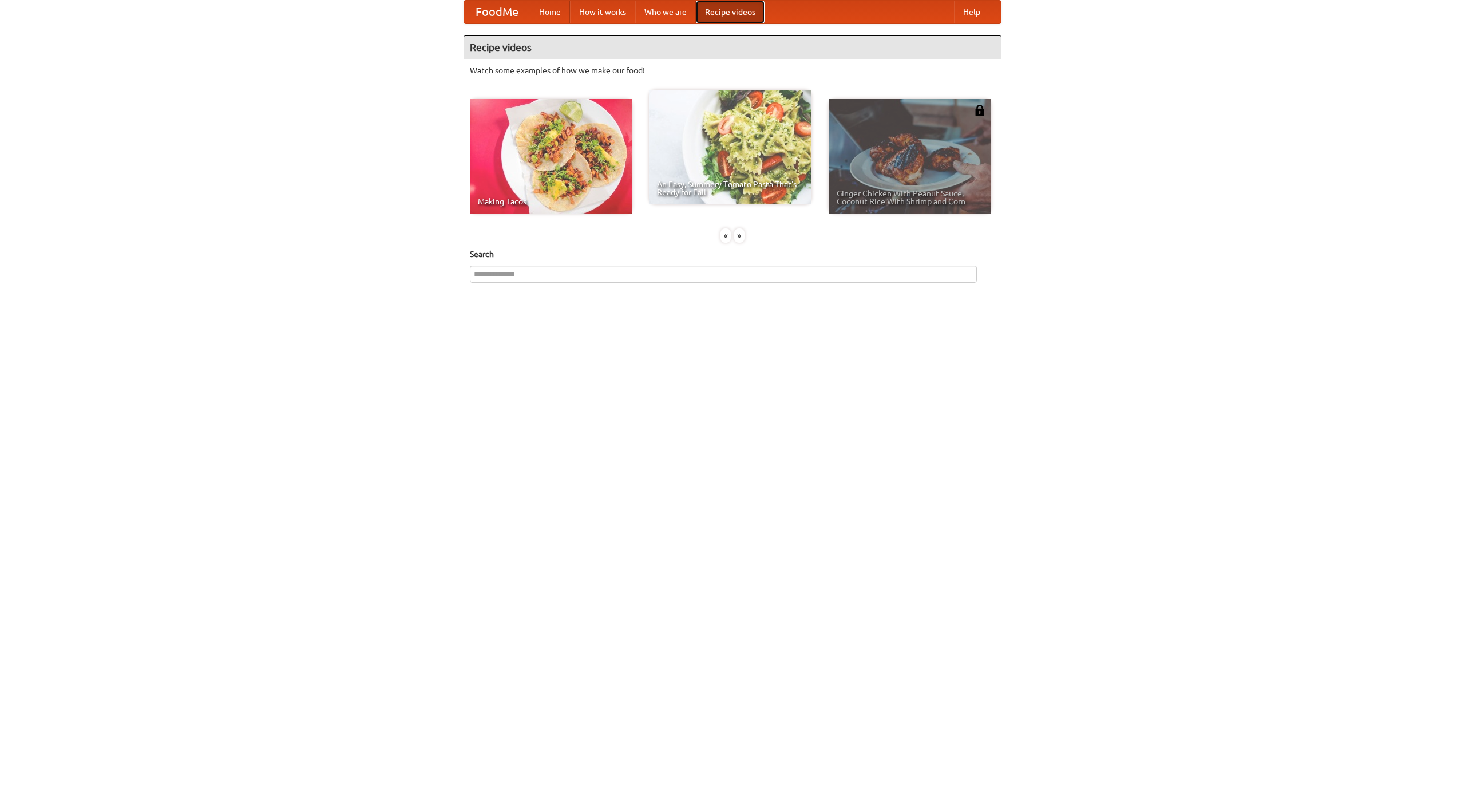 The width and height of the screenshot is (1465, 810). What do you see at coordinates (730, 12) in the screenshot?
I see `a: Recipe videos` at bounding box center [730, 12].